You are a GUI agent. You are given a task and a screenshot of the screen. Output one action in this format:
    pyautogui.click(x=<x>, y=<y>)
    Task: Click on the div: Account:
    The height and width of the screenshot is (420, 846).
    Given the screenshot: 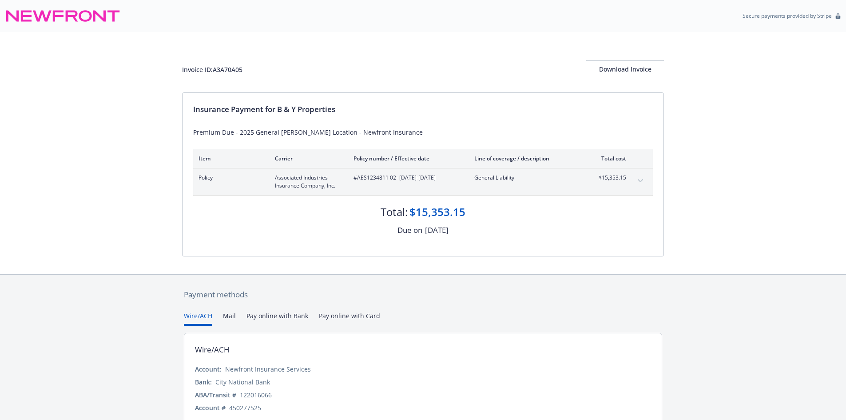 What is the action you would take?
    pyautogui.click(x=208, y=368)
    